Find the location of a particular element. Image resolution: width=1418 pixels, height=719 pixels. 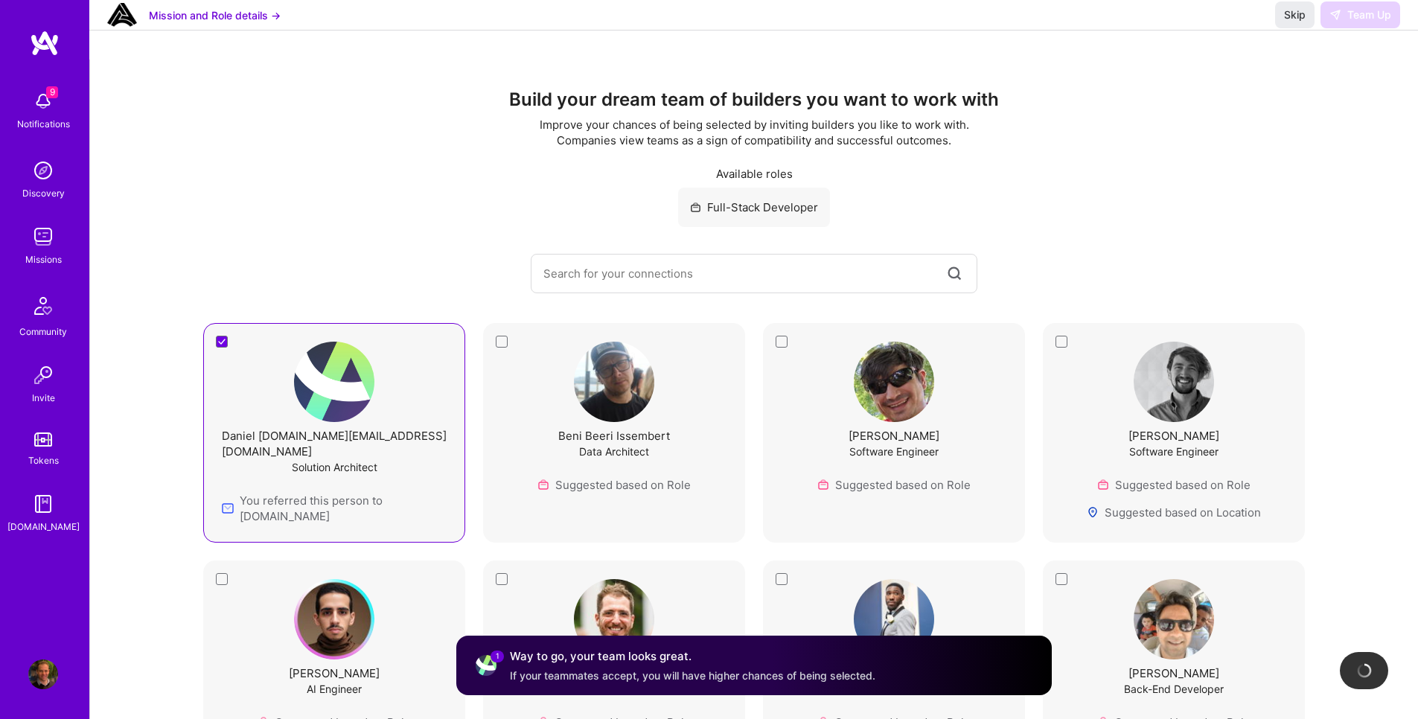

img: User profile is located at coordinates (486, 666).